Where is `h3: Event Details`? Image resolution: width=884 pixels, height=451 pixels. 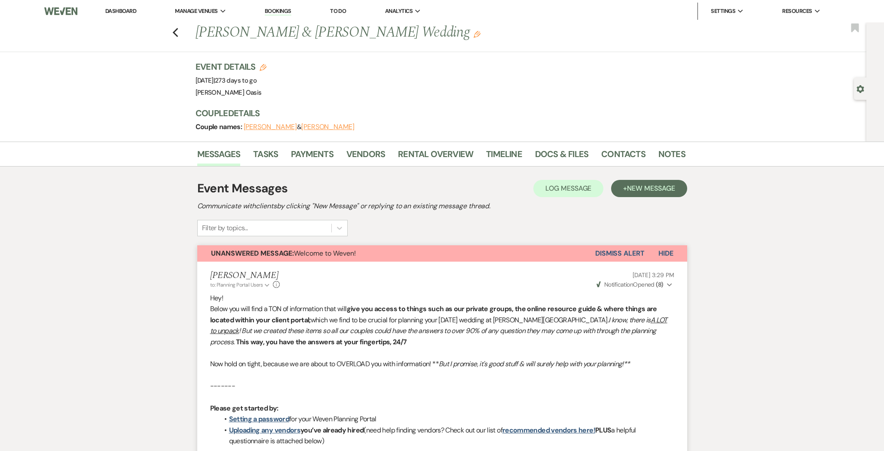 h3: Event Details is located at coordinates (231, 67).